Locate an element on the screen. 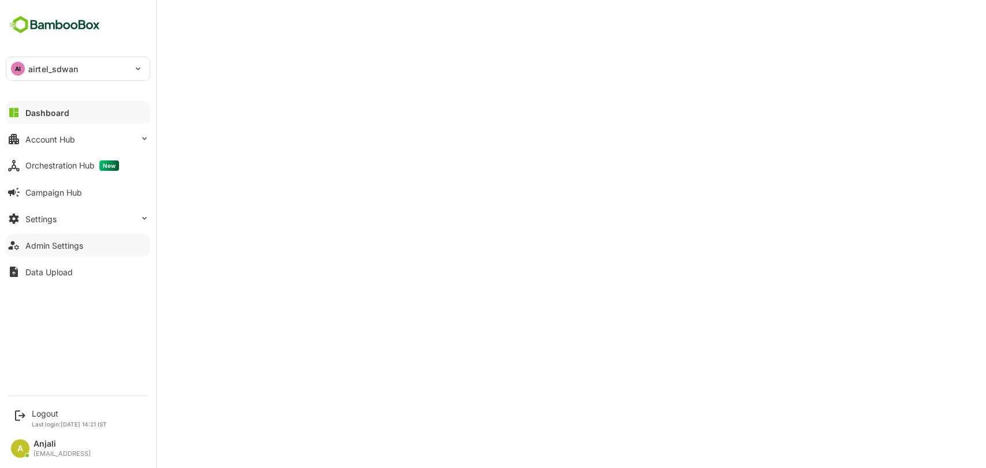  div: Account Hub is located at coordinates (50, 139).